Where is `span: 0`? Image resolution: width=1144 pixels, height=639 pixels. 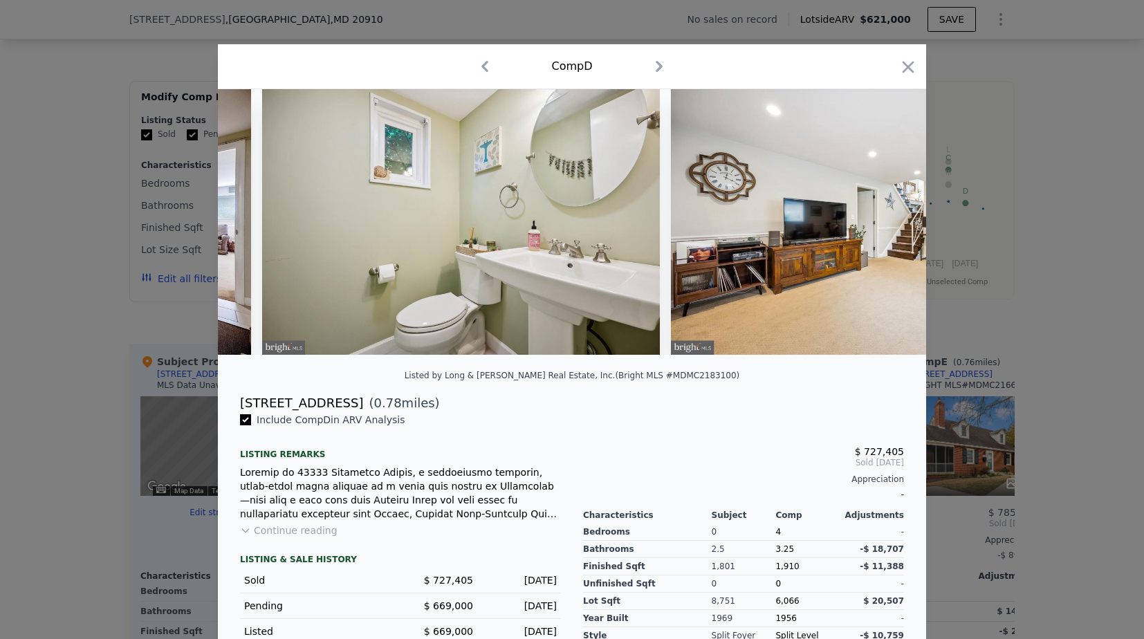
span: 0 is located at coordinates (778, 584).